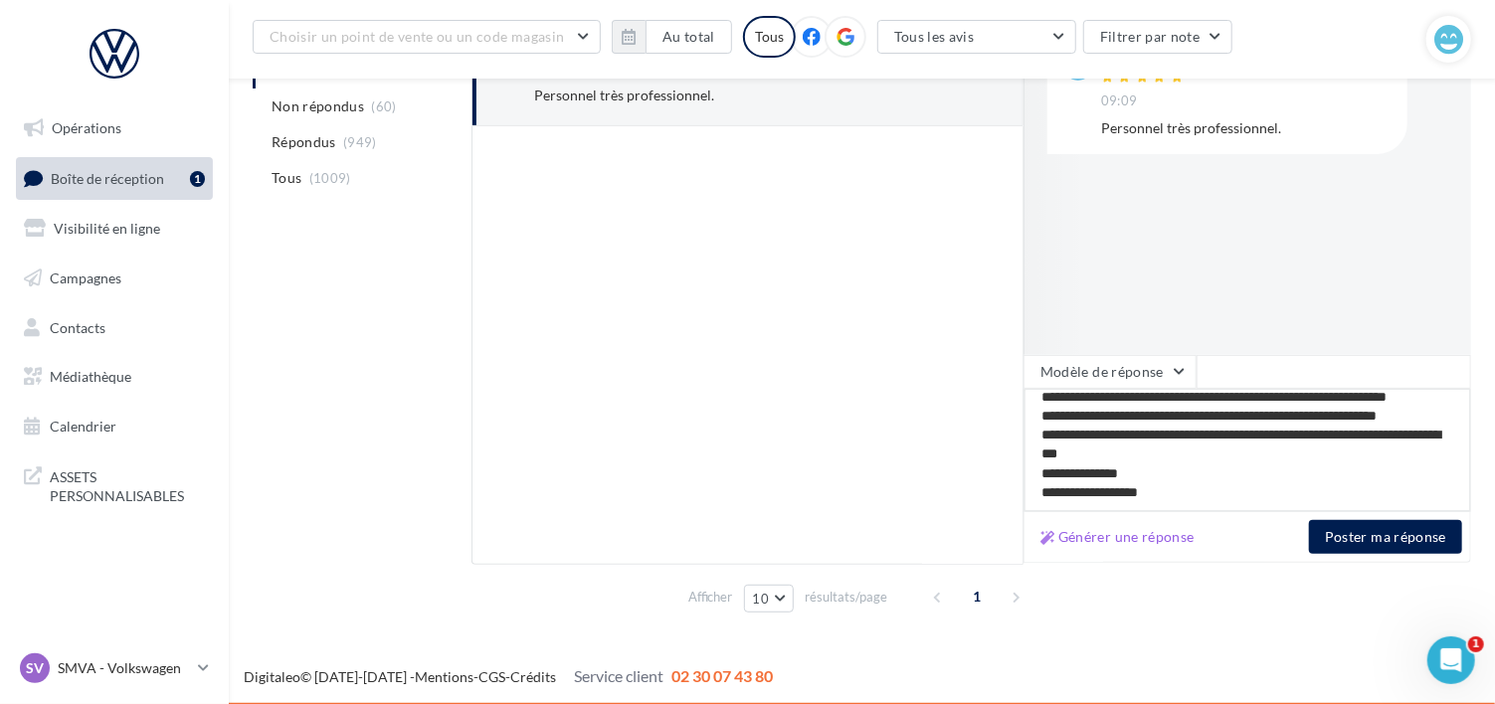 The width and height of the screenshot is (1495, 704). Describe the element at coordinates (197, 179) in the screenshot. I see `div: 1` at that location.